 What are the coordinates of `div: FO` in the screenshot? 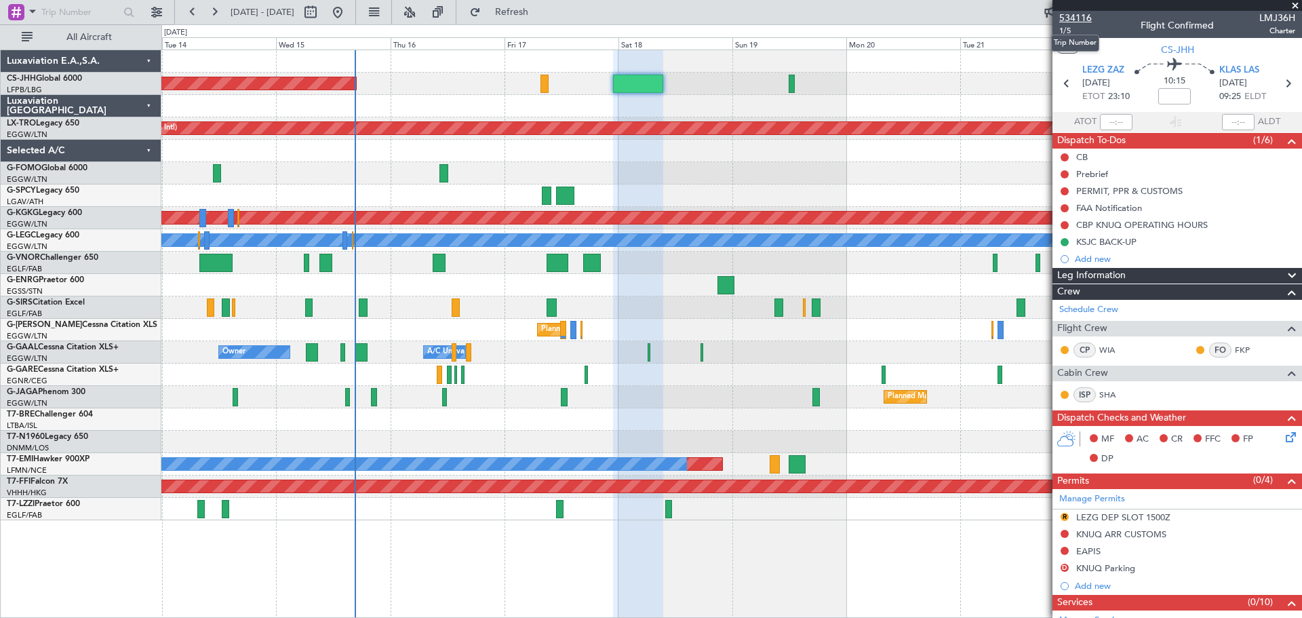 It's located at (1220, 350).